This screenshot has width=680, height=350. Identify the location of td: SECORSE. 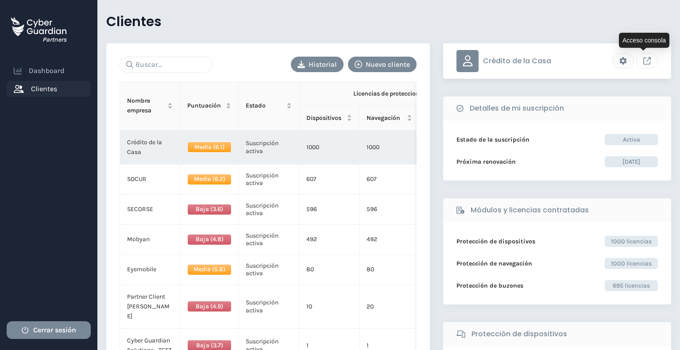
(150, 210).